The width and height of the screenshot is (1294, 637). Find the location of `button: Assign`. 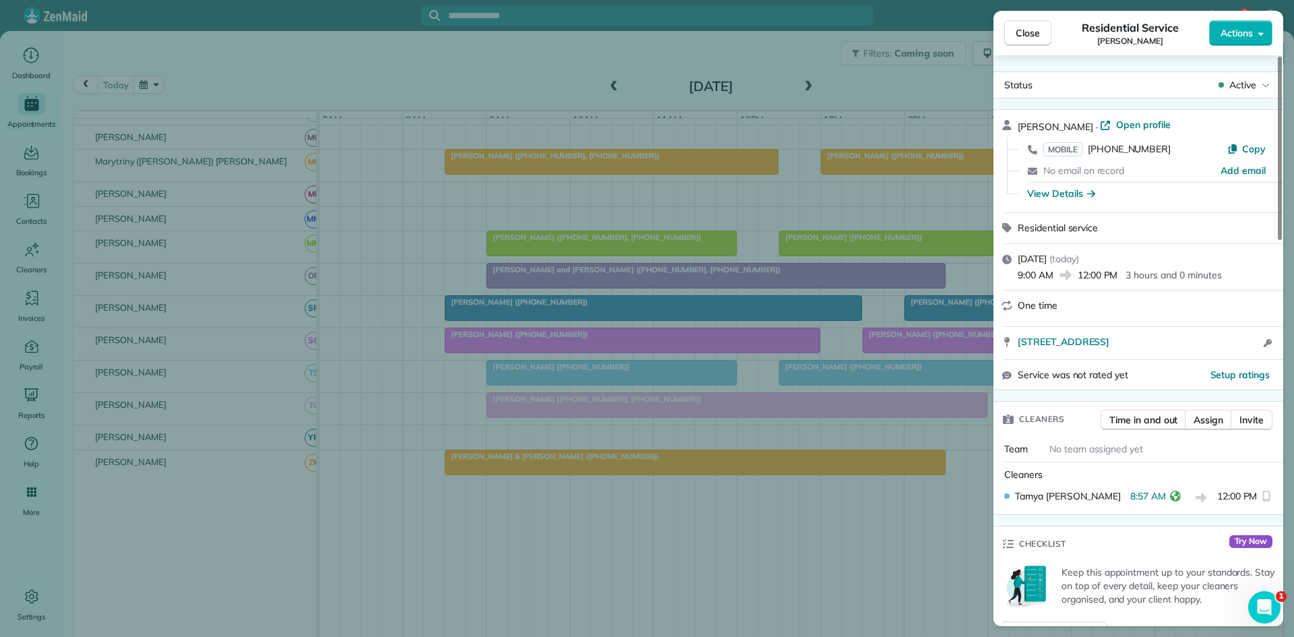

button: Assign is located at coordinates (1208, 420).